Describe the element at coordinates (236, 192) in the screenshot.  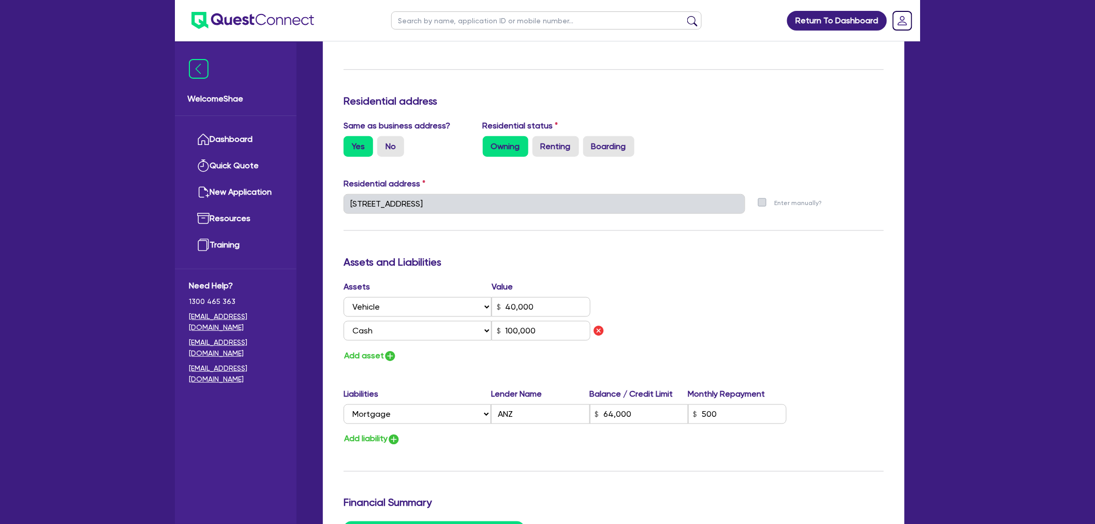
I see `a: New Application` at that location.